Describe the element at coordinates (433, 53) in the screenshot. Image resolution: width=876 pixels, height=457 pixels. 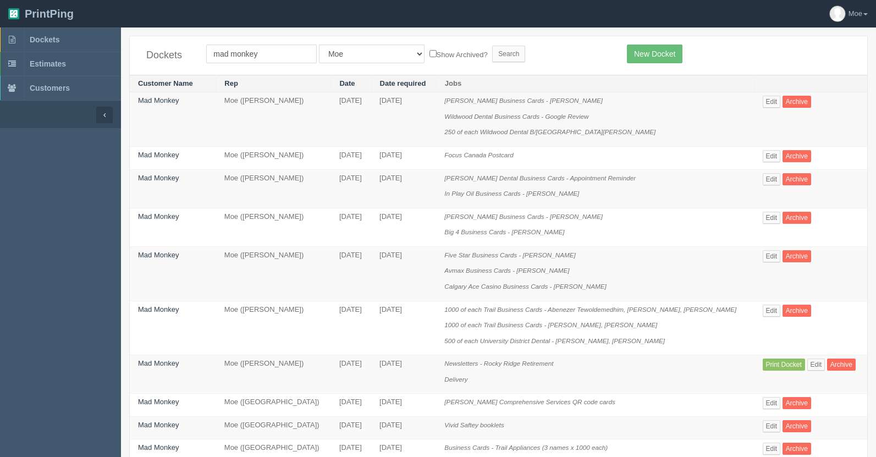
I see `input: Show Archived?` at that location.